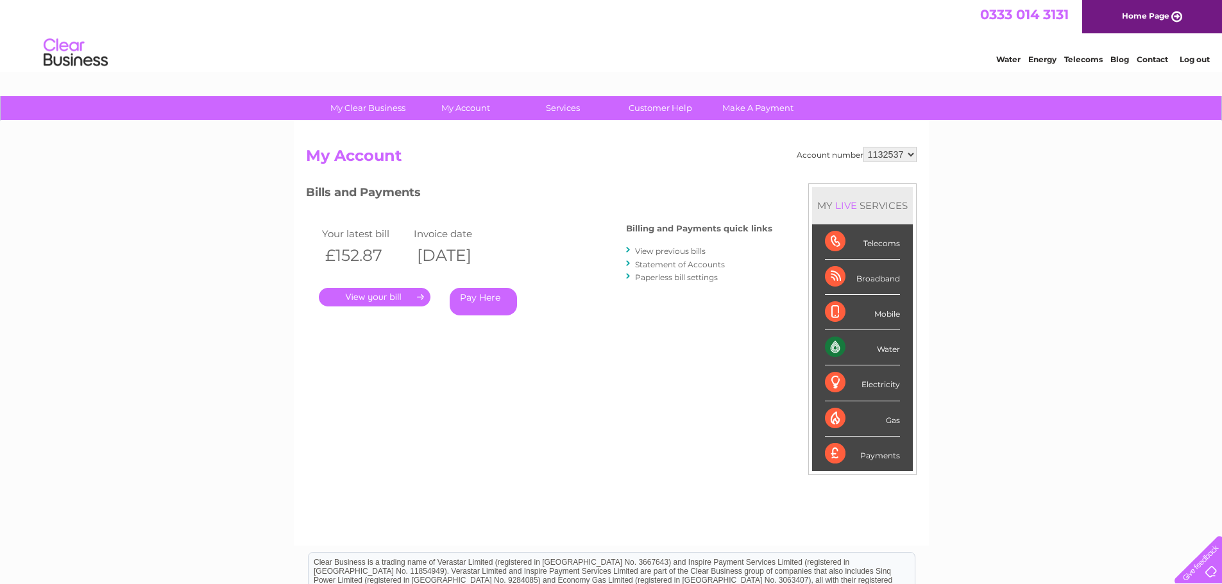 The height and width of the screenshot is (584, 1222). I want to click on a: Statement of Accounts, so click(680, 264).